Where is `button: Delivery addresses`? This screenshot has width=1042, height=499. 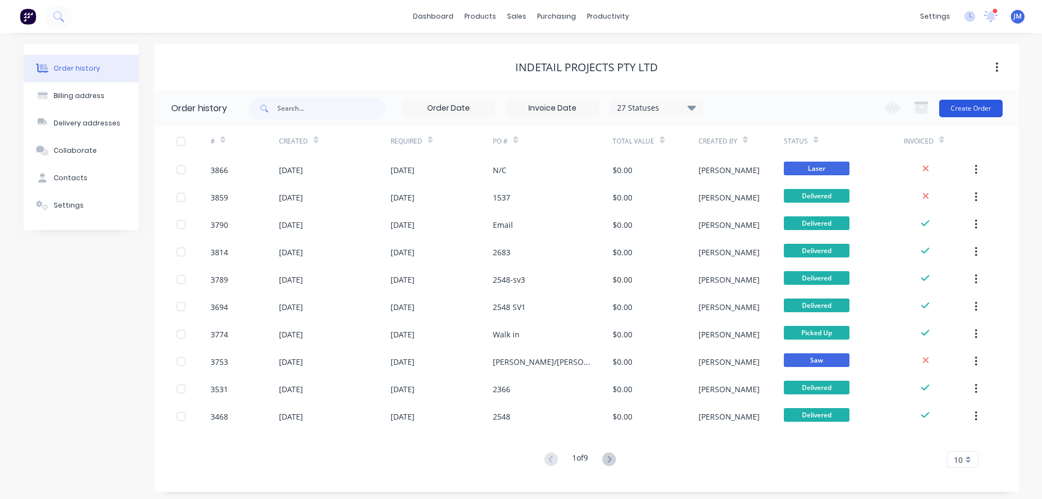
button: Delivery addresses is located at coordinates (81, 123).